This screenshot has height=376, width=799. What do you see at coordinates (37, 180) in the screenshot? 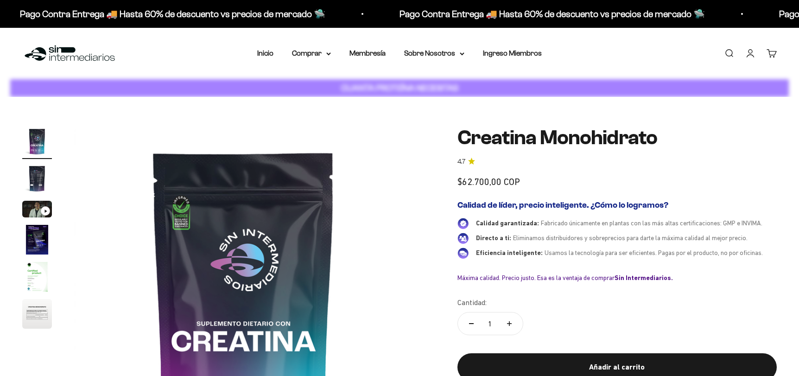
I see `button: Ir al artículo 2` at bounding box center [37, 180].